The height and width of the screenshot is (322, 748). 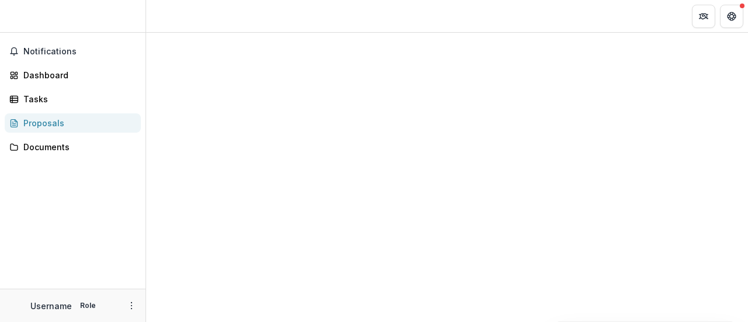 What do you see at coordinates (80, 51) in the screenshot?
I see `span: Notifications` at bounding box center [80, 51].